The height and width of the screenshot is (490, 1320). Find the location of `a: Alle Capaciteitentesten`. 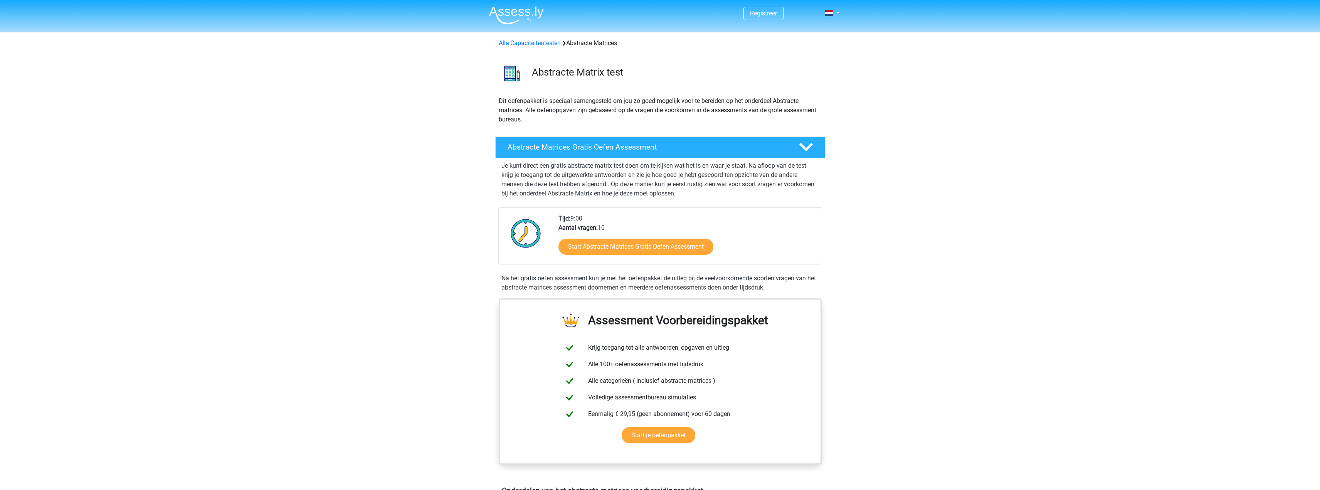

a: Alle Capaciteitentesten is located at coordinates (529, 43).